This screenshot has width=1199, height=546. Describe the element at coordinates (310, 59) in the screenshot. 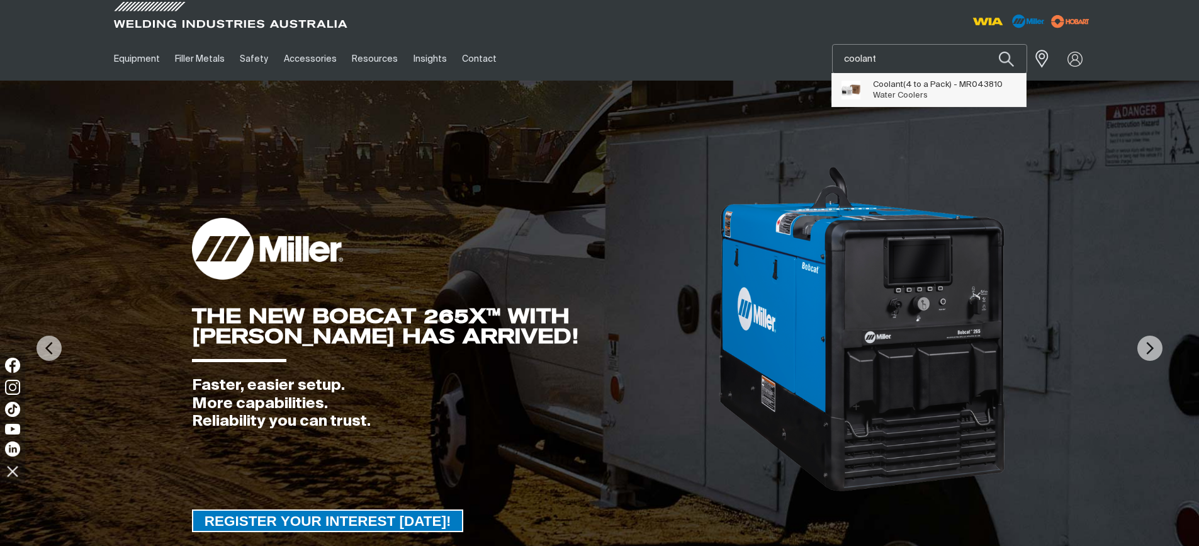

I see `a: Accessories` at that location.